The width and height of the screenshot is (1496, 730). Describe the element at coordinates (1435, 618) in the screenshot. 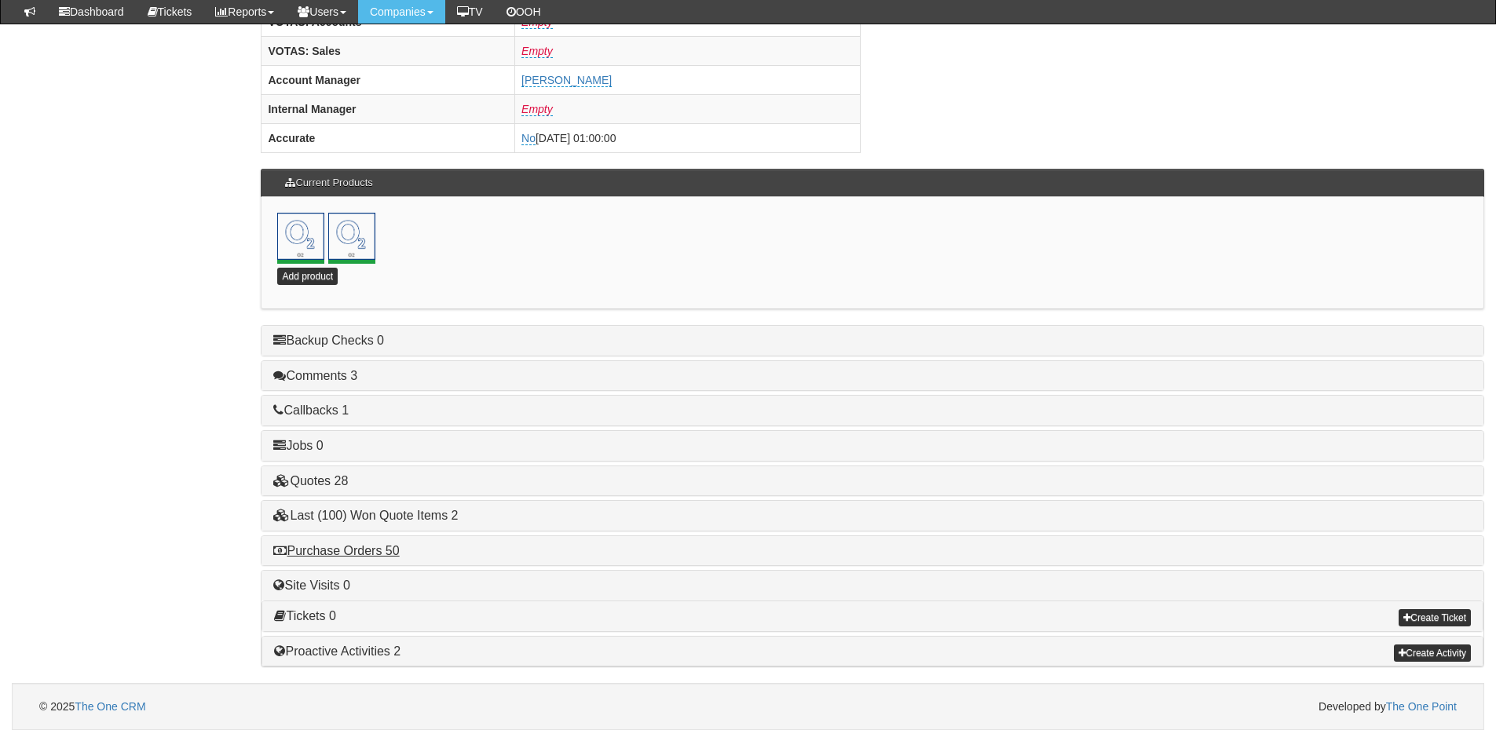

I see `a: Create Ticket` at that location.